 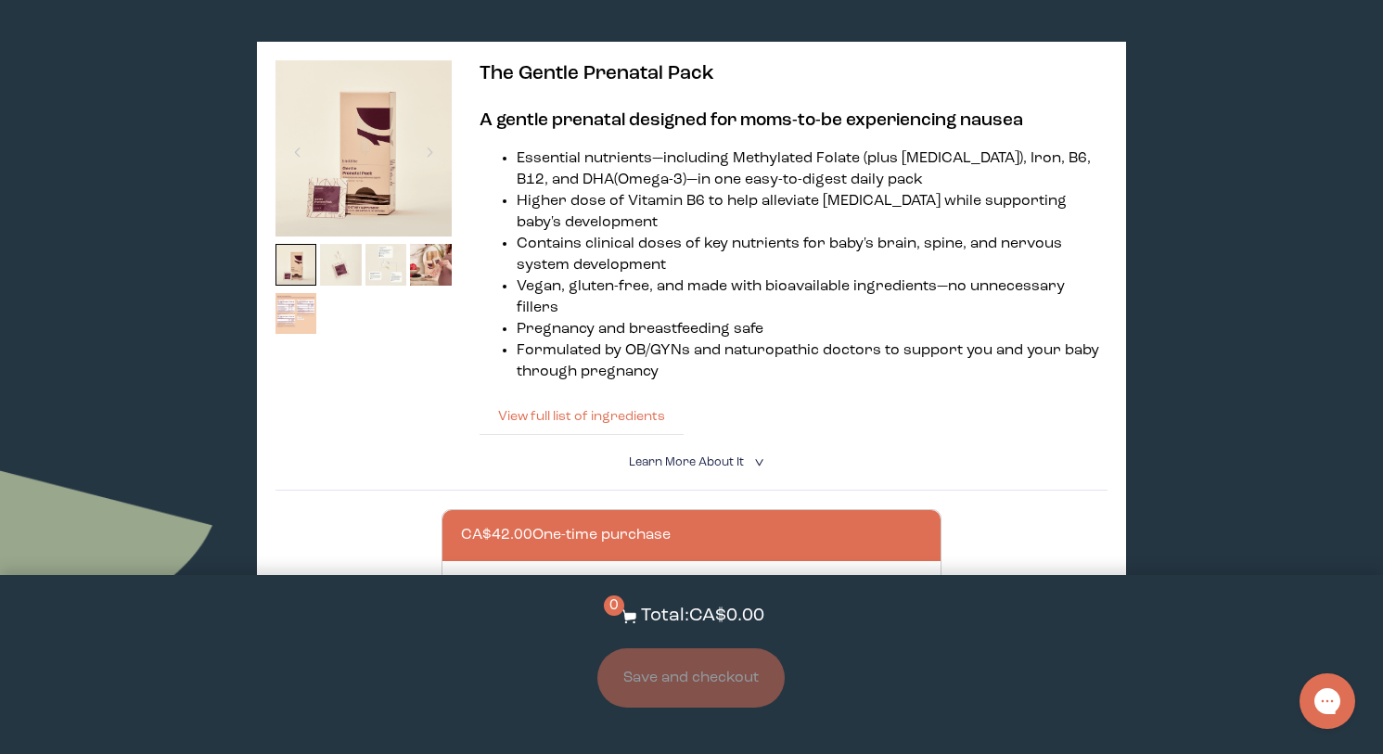 What do you see at coordinates (686, 462) in the screenshot?
I see `span: Learn More About it` at bounding box center [686, 462].